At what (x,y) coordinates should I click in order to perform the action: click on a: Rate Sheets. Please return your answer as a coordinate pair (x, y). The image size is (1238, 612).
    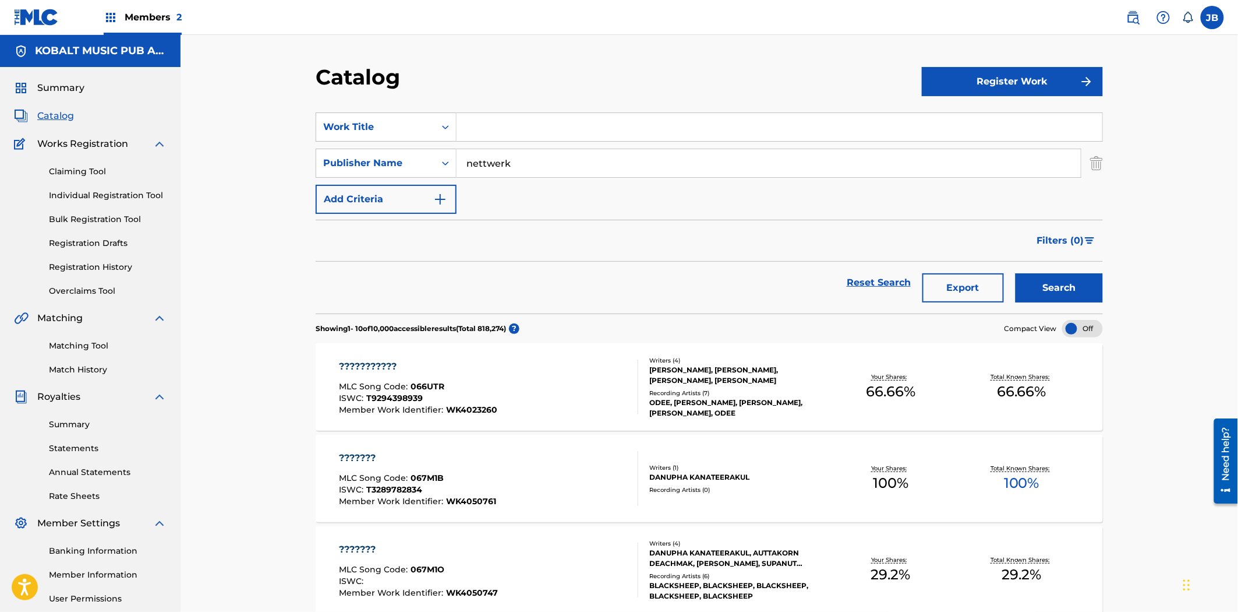
    Looking at the image, I should click on (108, 496).